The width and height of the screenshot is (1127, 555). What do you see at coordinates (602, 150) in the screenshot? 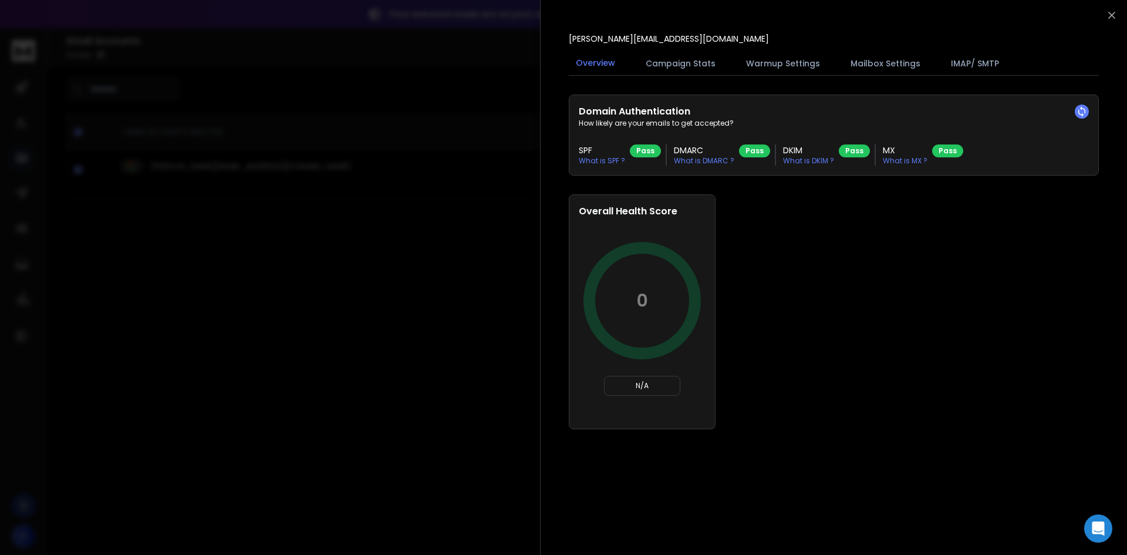
I see `h3: SPF` at bounding box center [602, 150].